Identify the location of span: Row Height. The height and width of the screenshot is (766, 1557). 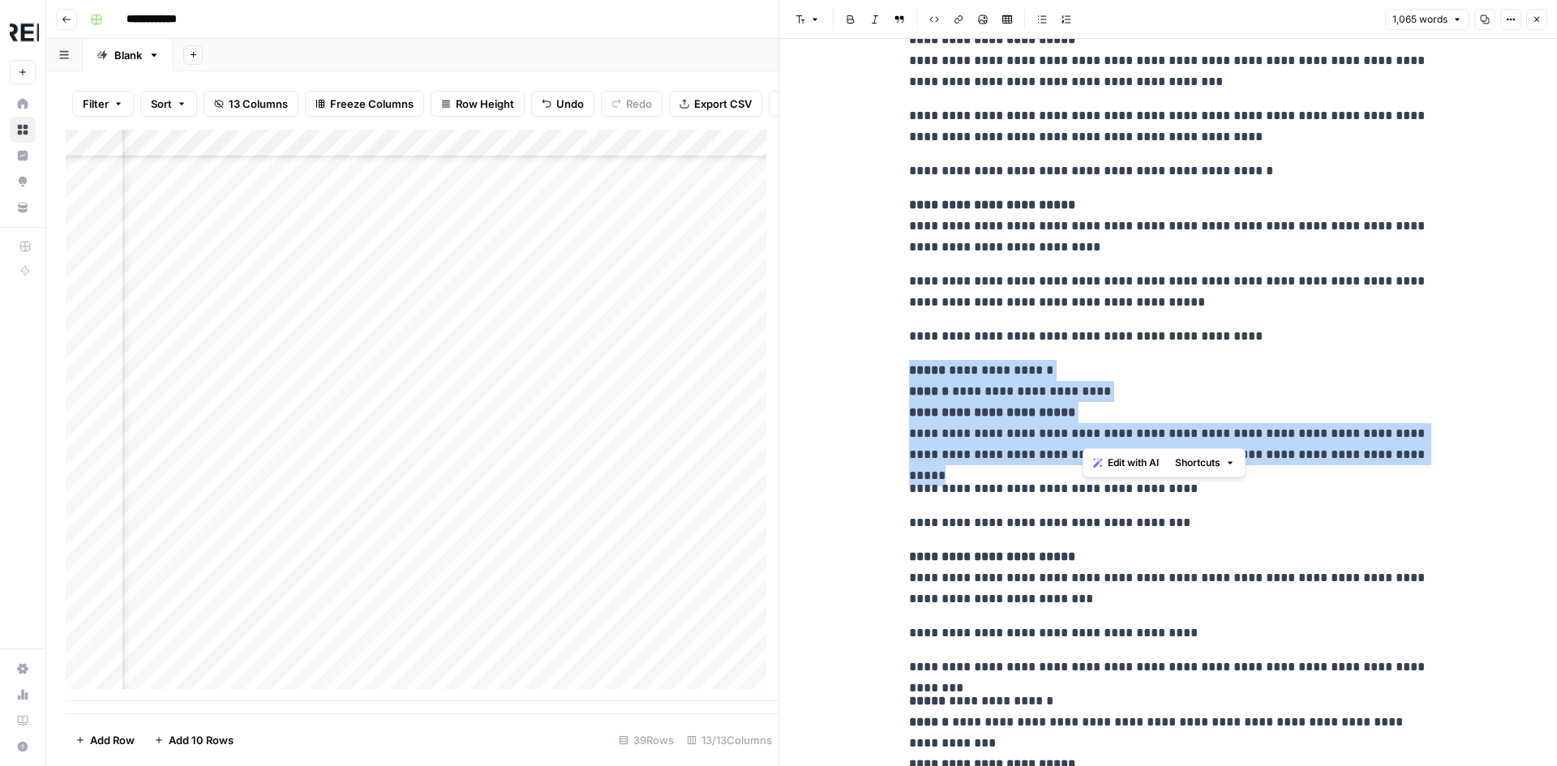
(485, 104).